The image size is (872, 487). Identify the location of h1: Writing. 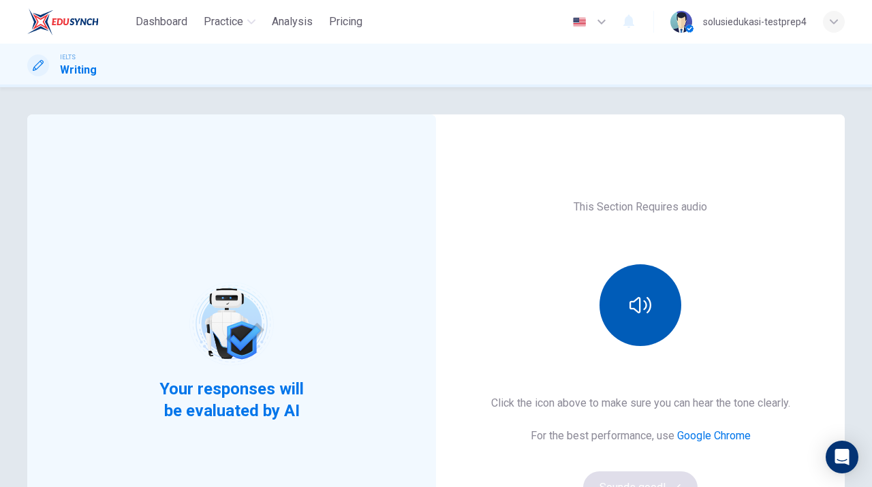
(78, 70).